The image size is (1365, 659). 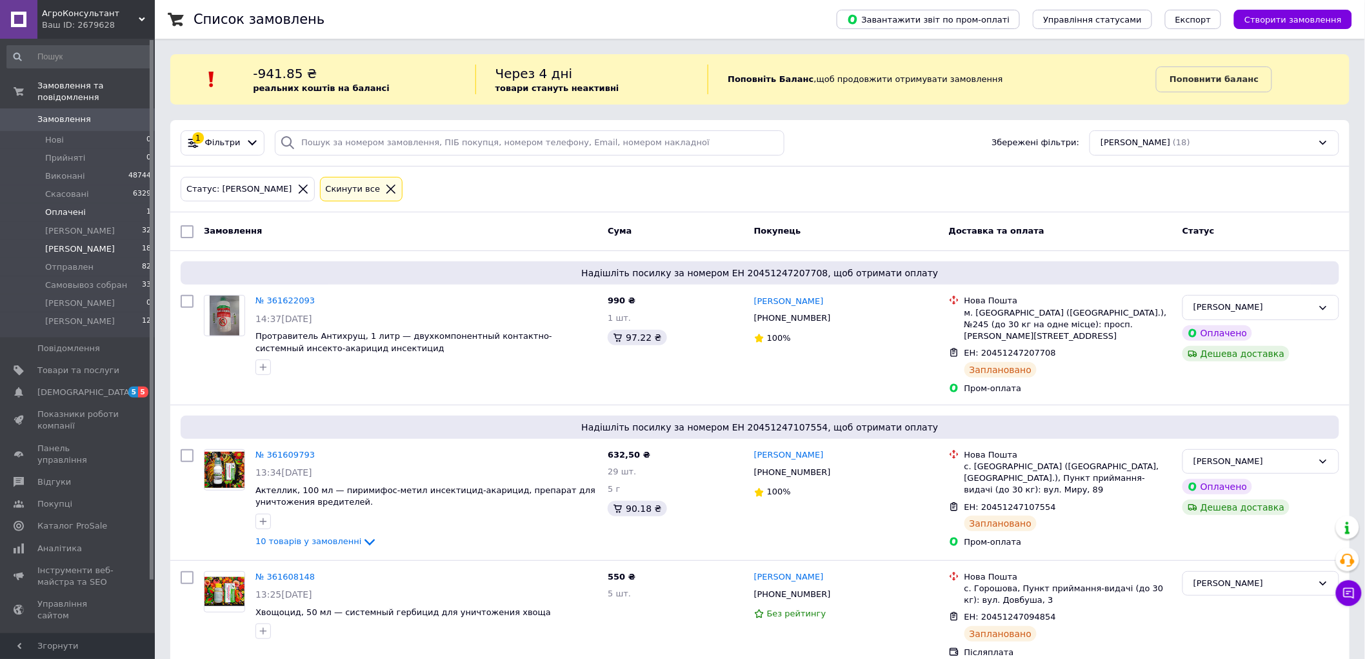 What do you see at coordinates (629, 454) in the screenshot?
I see `span: 632,50 ₴` at bounding box center [629, 454].